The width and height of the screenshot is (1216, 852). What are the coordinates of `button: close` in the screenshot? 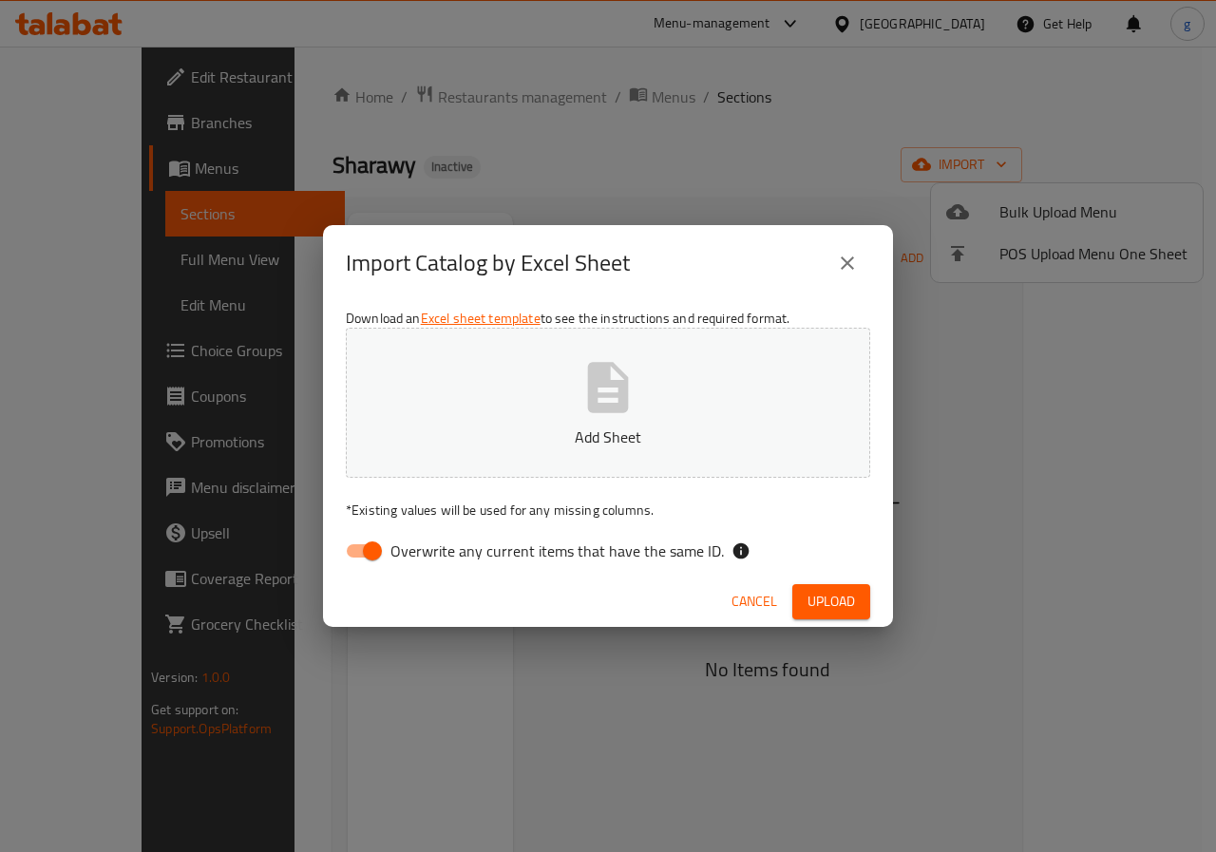 It's located at (847, 263).